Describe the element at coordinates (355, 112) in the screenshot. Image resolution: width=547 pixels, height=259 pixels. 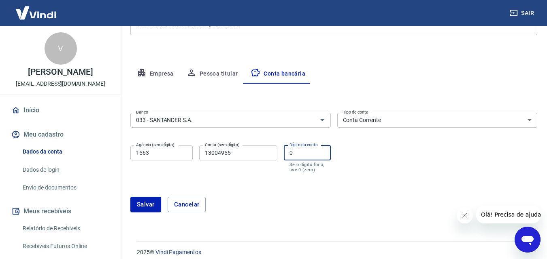
I see `label: Tipo de conta` at that location.